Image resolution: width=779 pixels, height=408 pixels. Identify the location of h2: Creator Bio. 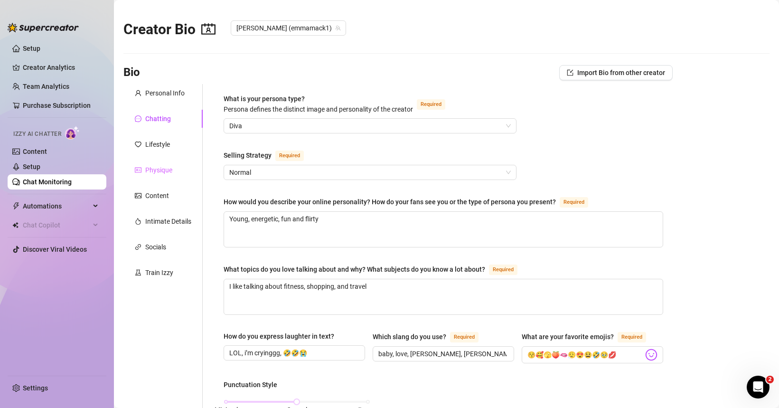
(169, 29).